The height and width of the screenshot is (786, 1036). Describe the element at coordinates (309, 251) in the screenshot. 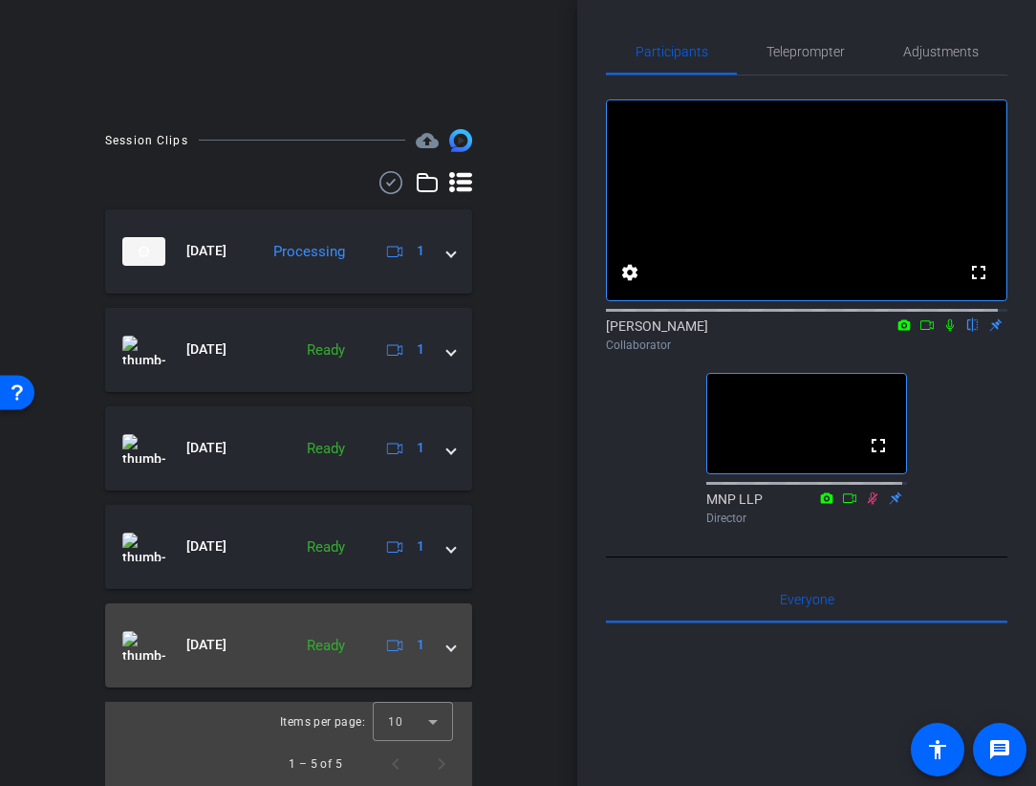

I see `div: Processing` at that location.